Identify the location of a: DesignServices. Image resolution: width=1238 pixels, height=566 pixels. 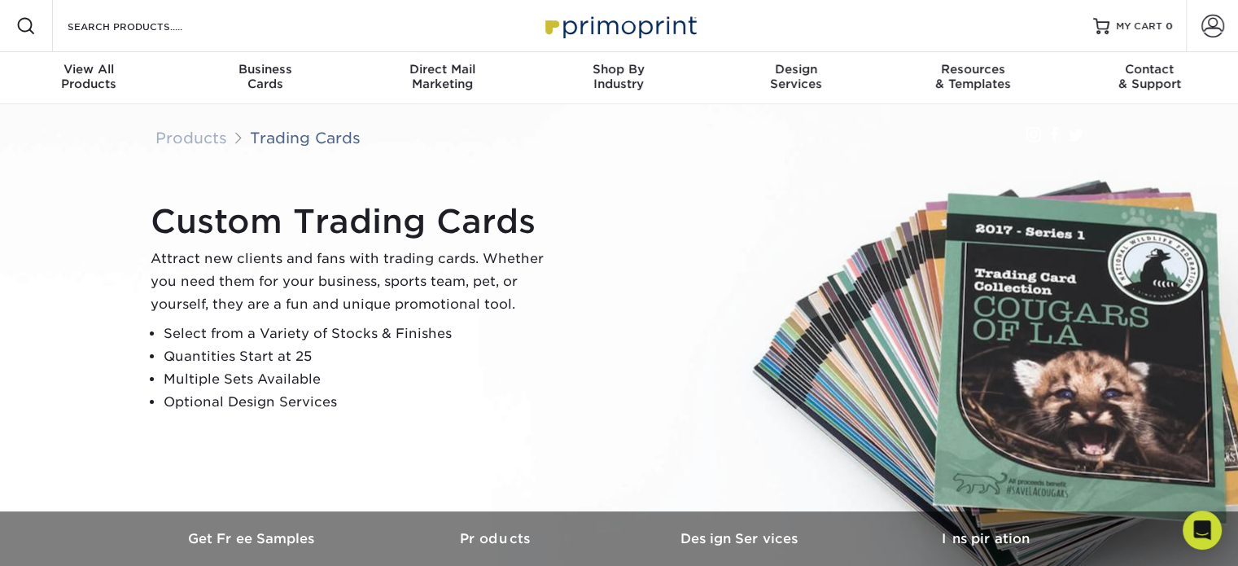
(795, 78).